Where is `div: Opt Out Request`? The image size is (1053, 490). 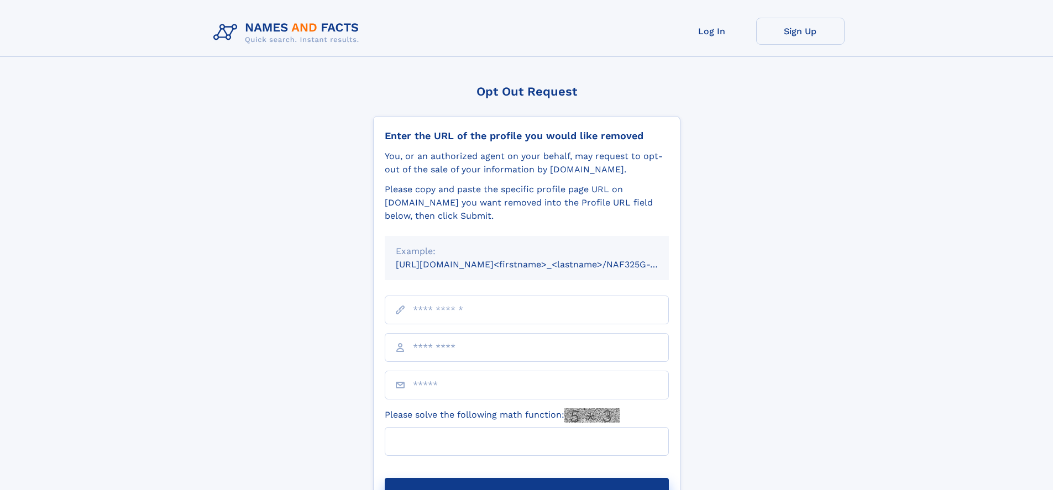 div: Opt Out Request is located at coordinates (527, 91).